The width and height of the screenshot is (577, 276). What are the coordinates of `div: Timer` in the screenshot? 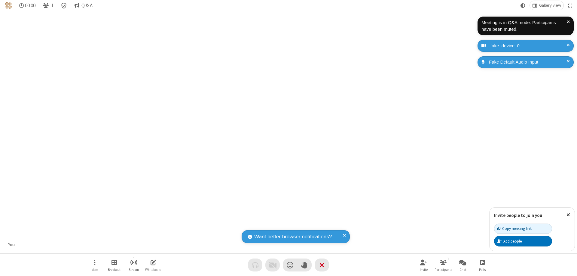 It's located at (27, 5).